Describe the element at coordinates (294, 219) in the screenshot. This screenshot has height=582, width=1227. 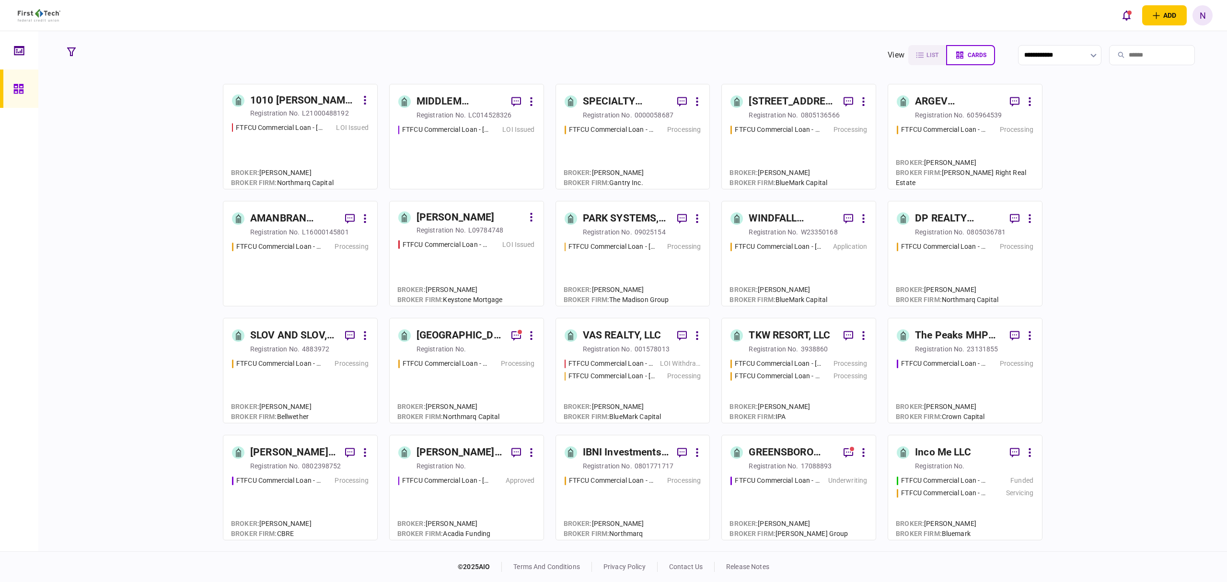
I see `div: AMANBRAN INVESTMENTS, LLC` at that location.